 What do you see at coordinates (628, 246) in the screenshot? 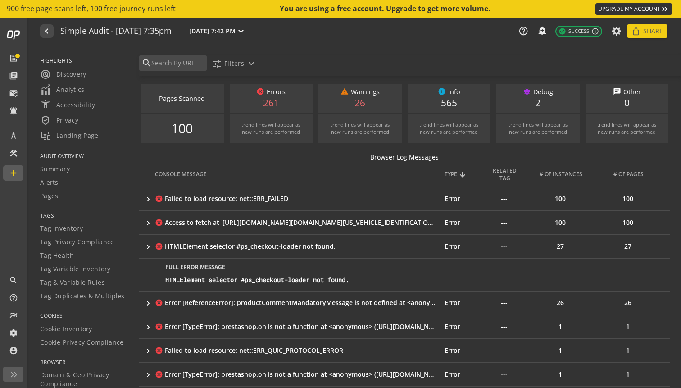
I see `span: 27` at bounding box center [628, 246].